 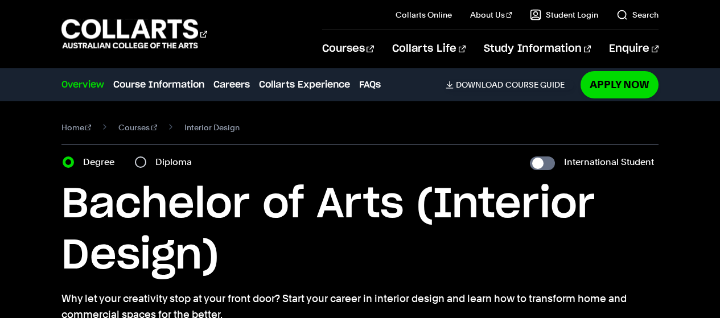 I want to click on a: About Us, so click(x=491, y=15).